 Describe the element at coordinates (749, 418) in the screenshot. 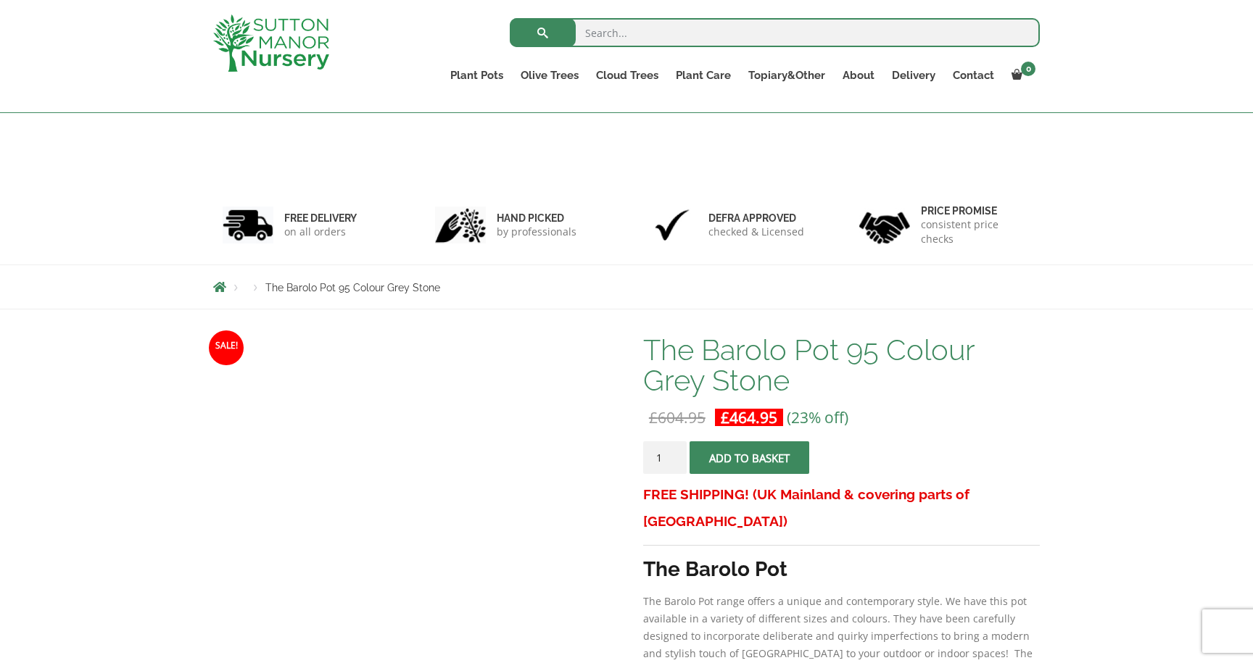

I see `bdi: 464.95` at that location.